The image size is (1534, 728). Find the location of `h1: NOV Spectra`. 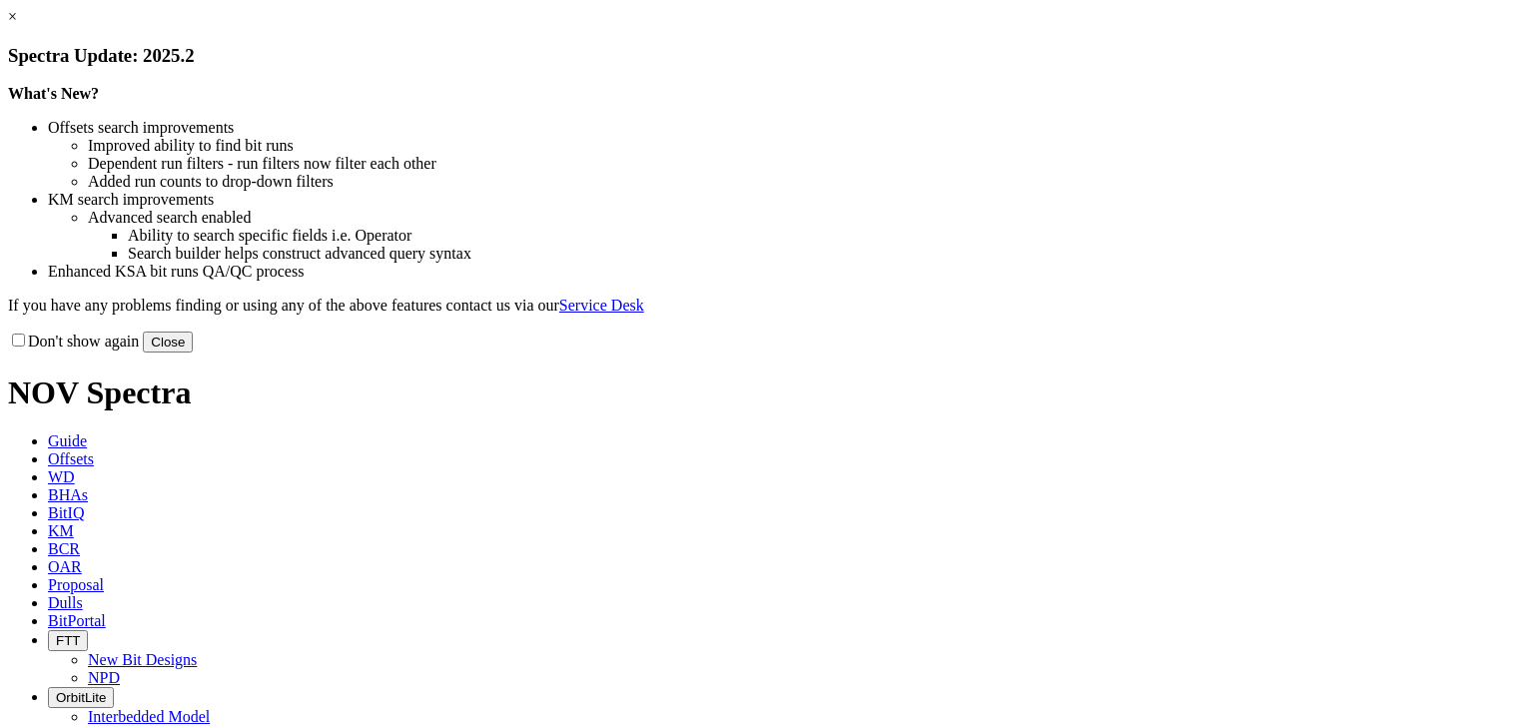

h1: NOV Spectra is located at coordinates (767, 393).